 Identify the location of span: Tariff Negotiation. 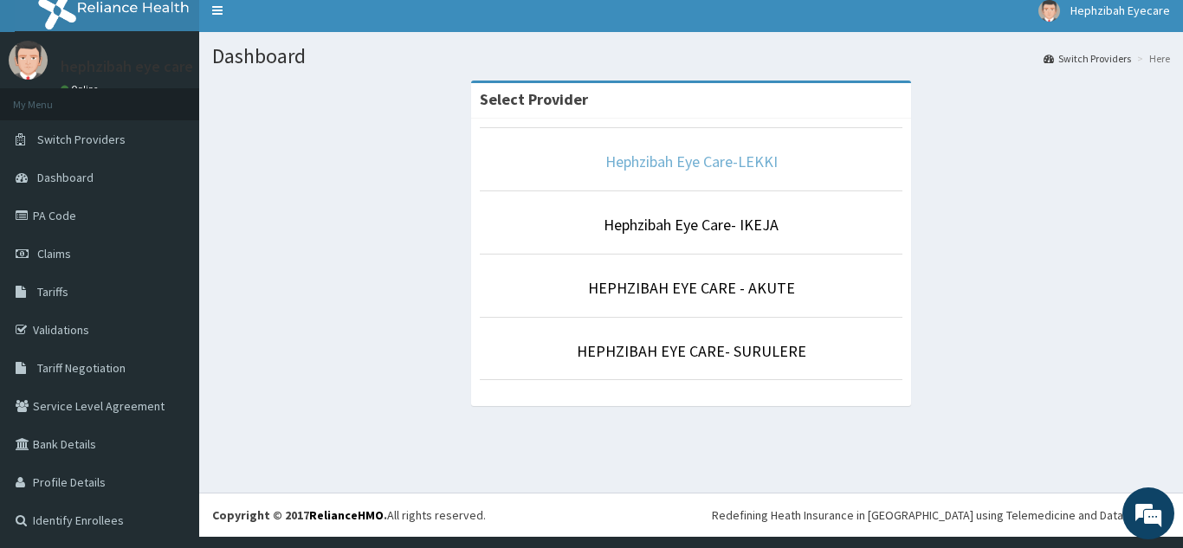
(81, 368).